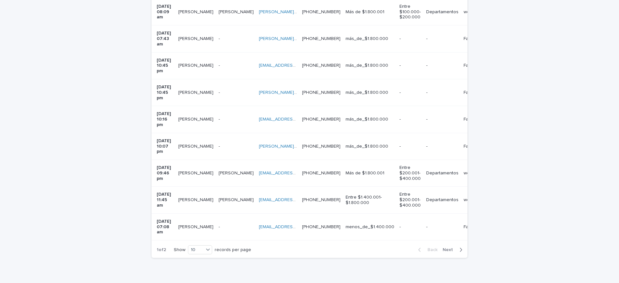  I want to click on span: Back, so click(430, 250).